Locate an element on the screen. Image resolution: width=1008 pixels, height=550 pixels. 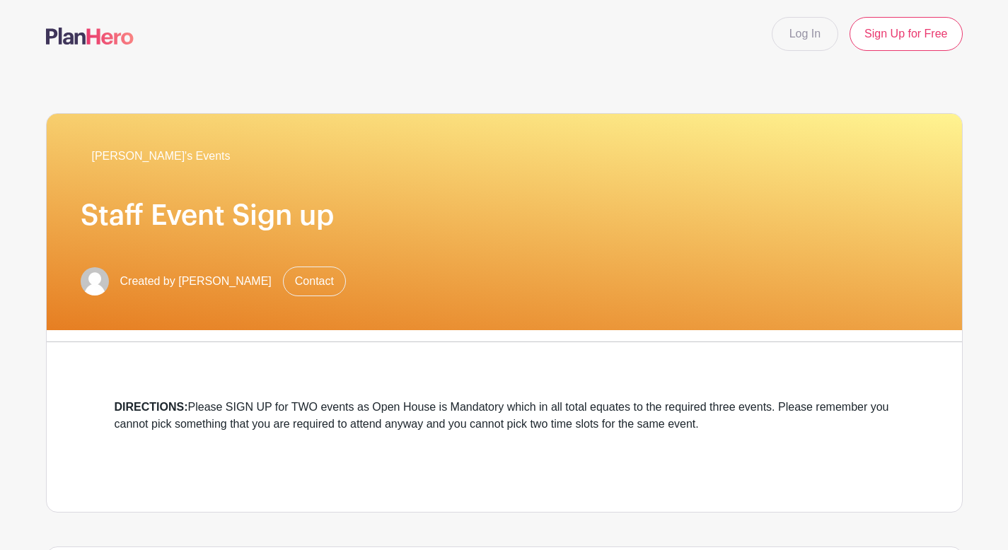
a: Sign Up for Free is located at coordinates (905, 34).